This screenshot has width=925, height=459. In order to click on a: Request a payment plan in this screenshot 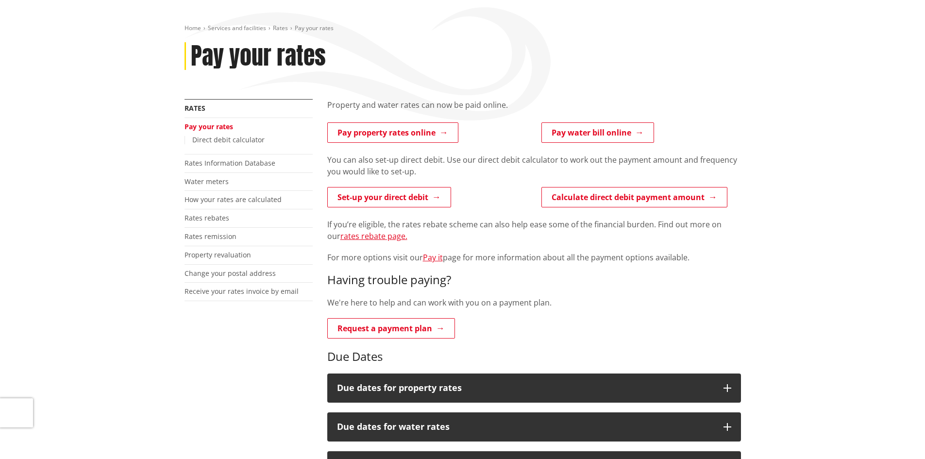, I will do `click(391, 328)`.